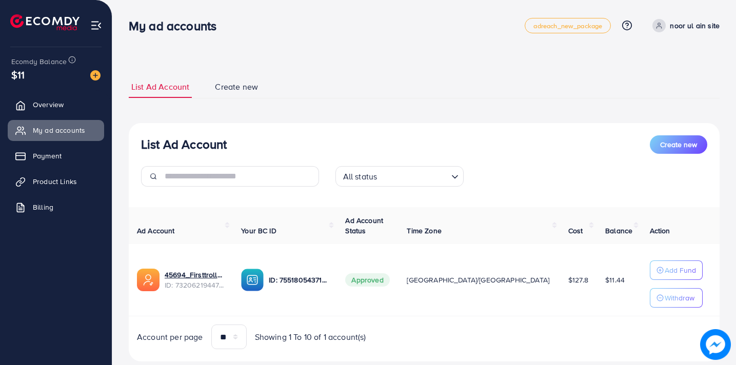  I want to click on span: Ecomdy Balance, so click(39, 62).